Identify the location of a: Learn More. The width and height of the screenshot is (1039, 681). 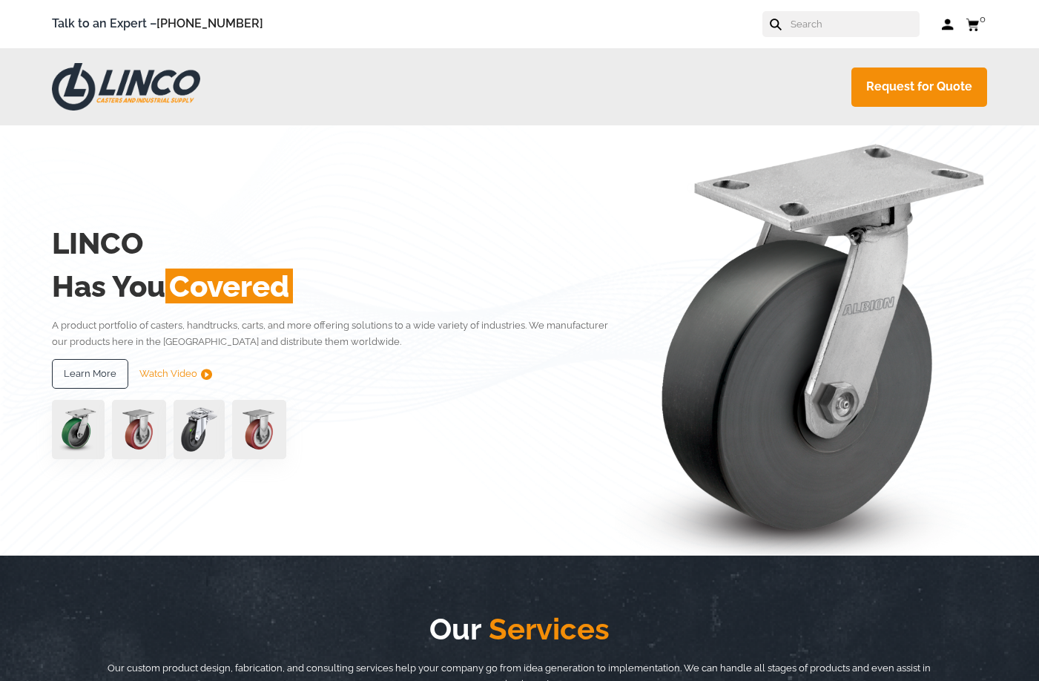
(90, 374).